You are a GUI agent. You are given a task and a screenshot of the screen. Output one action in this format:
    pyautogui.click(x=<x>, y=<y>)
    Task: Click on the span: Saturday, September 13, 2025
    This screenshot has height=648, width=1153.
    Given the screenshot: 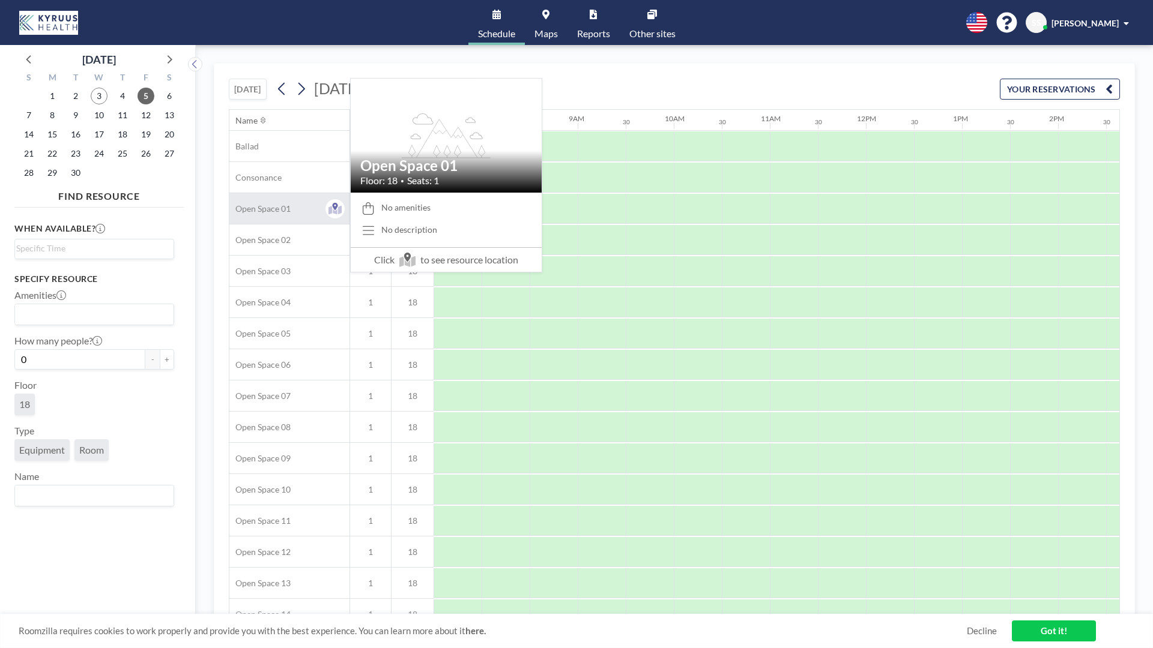 What is the action you would take?
    pyautogui.click(x=169, y=115)
    